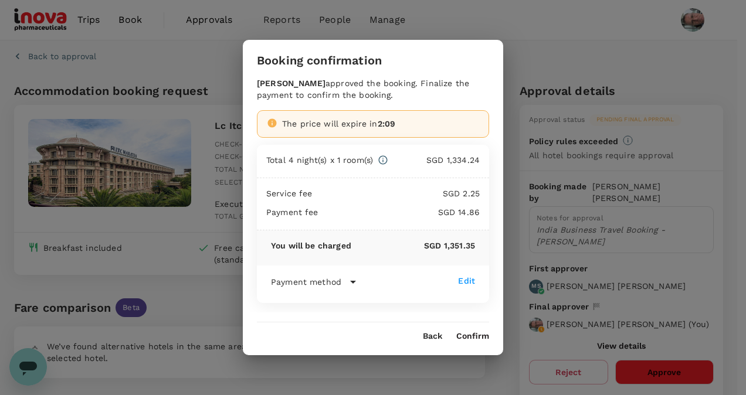 The height and width of the screenshot is (395, 746). Describe the element at coordinates (432, 337) in the screenshot. I see `button: Back` at that location.